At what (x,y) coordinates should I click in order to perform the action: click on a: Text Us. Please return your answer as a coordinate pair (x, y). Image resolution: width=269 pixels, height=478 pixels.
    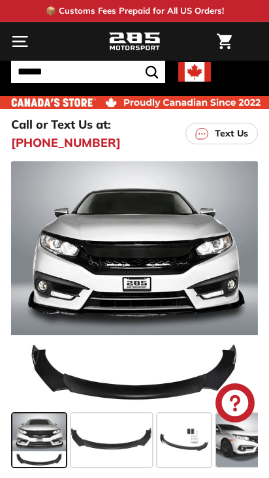
    Looking at the image, I should click on (221, 133).